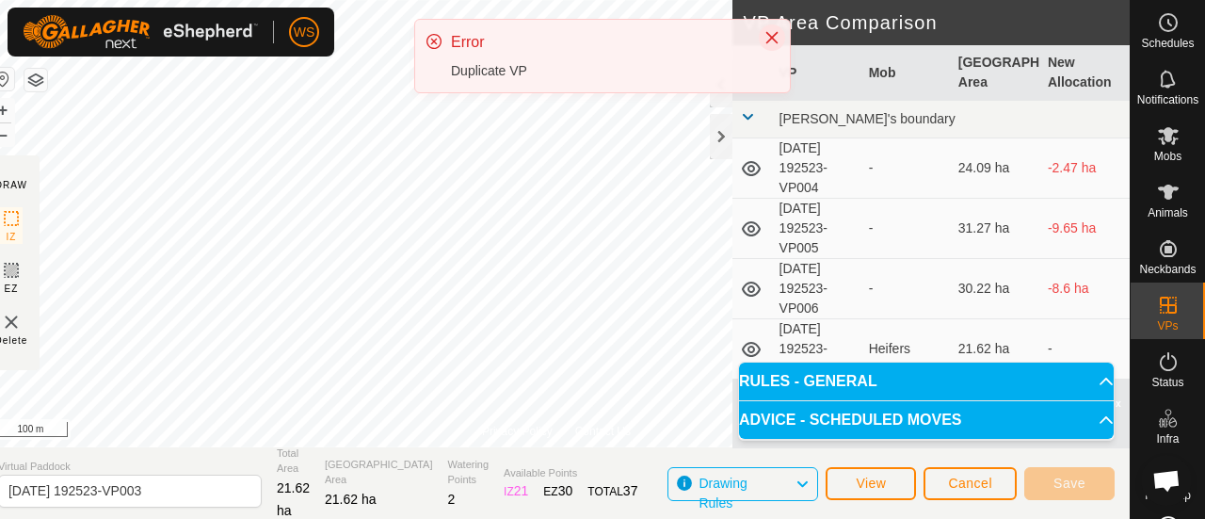  Describe the element at coordinates (571, 473) in the screenshot. I see `span: Available Points` at that location.